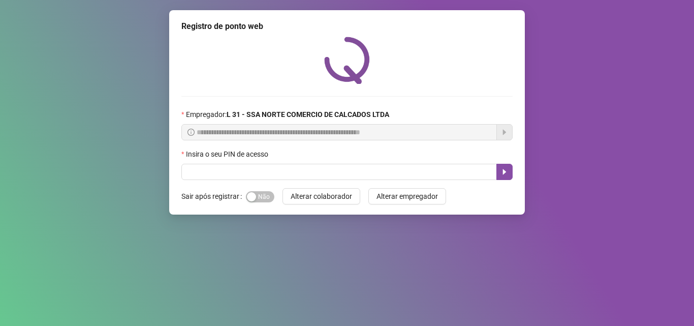 The image size is (694, 326). I want to click on button: Alterar colaborador, so click(321, 196).